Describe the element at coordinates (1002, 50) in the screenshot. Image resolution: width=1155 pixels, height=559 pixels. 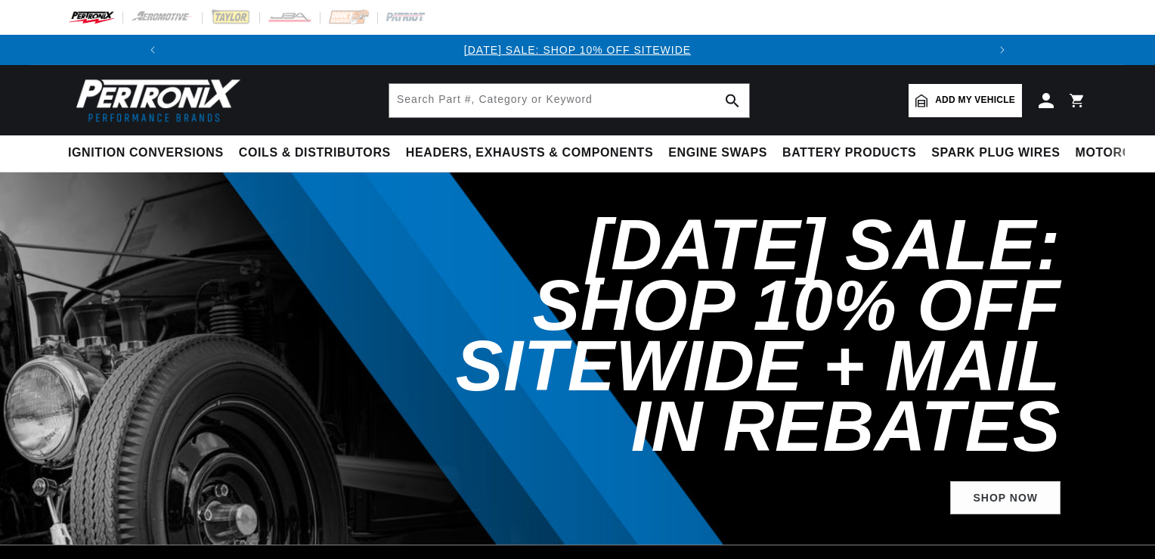
I see `button: Translation missing: en.sections.announcements.next_announcement` at that location.